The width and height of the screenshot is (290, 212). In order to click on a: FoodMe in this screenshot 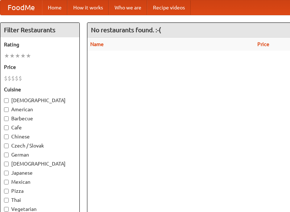, I will do `click(21, 8)`.